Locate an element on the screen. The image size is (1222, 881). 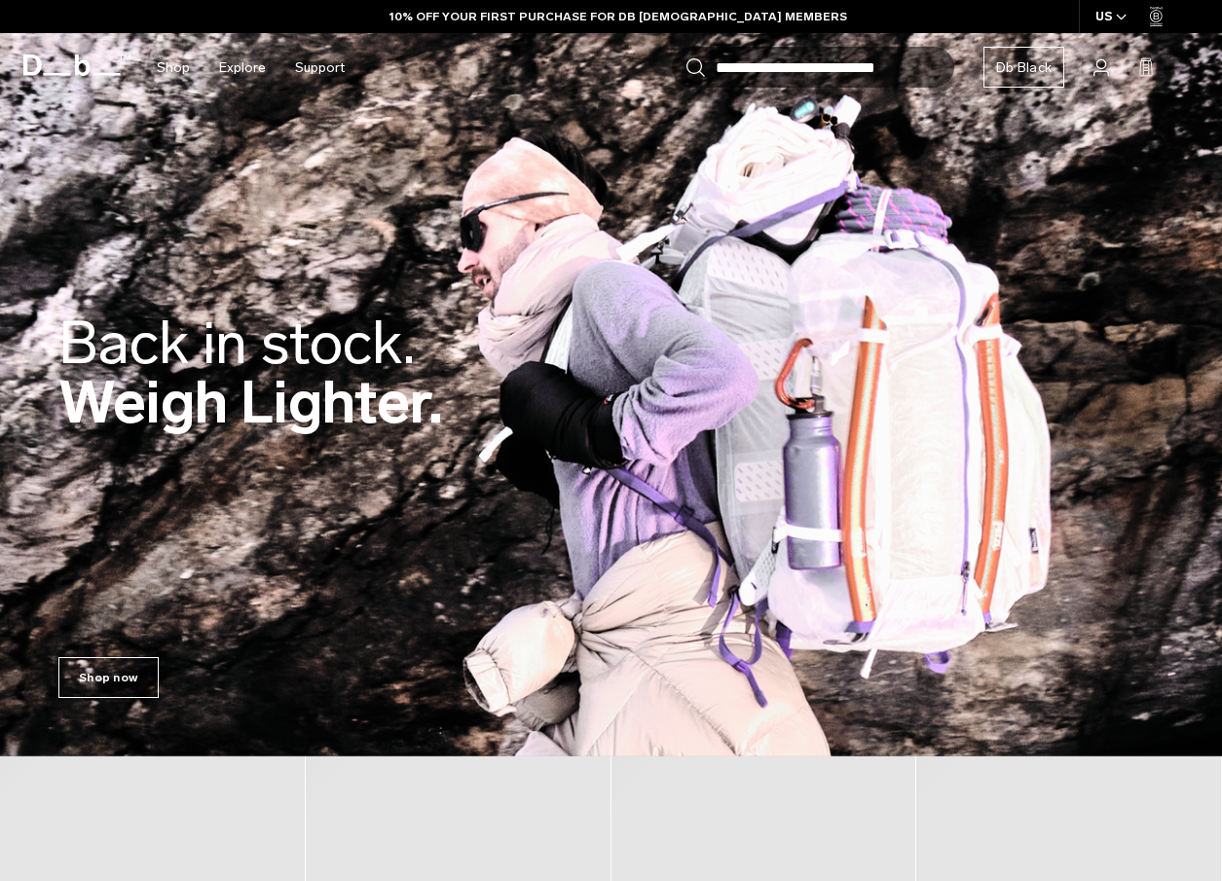
a: Shop is located at coordinates (173, 67).